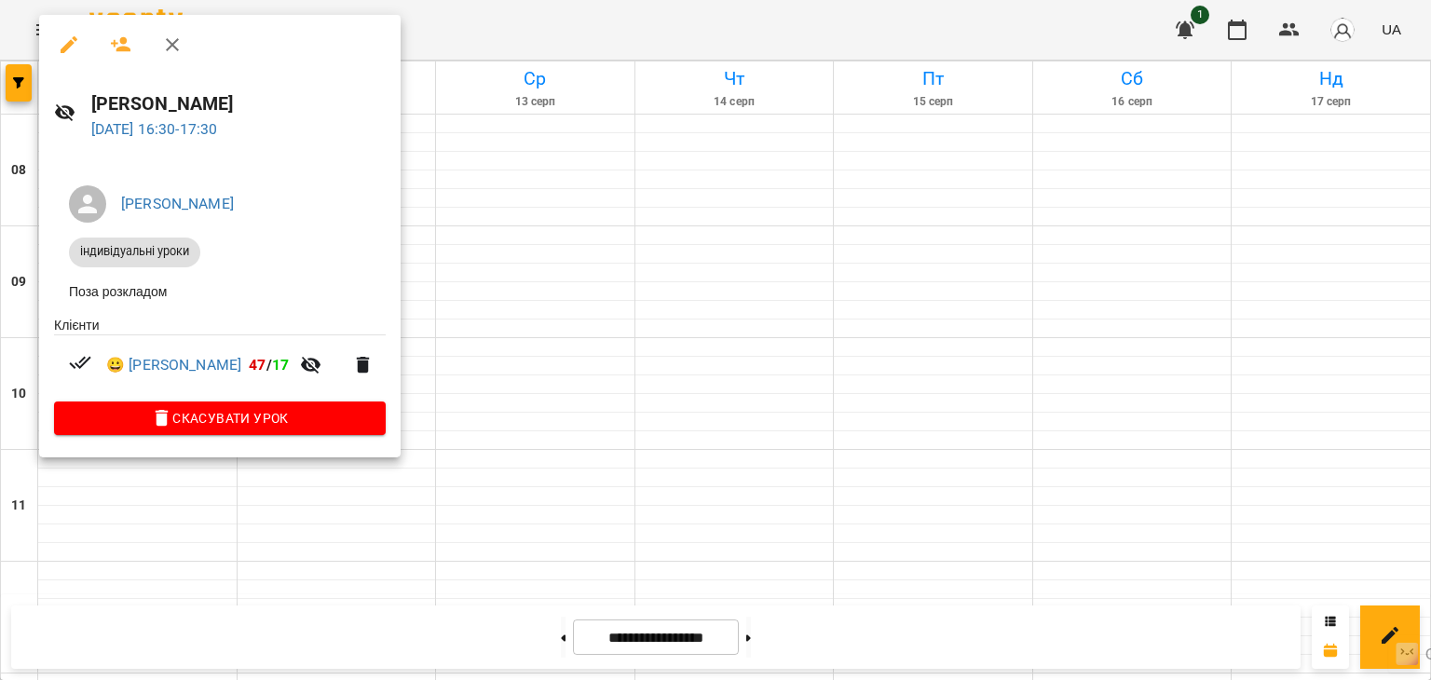 The height and width of the screenshot is (680, 1431). What do you see at coordinates (257, 364) in the screenshot?
I see `span: 47` at bounding box center [257, 364].